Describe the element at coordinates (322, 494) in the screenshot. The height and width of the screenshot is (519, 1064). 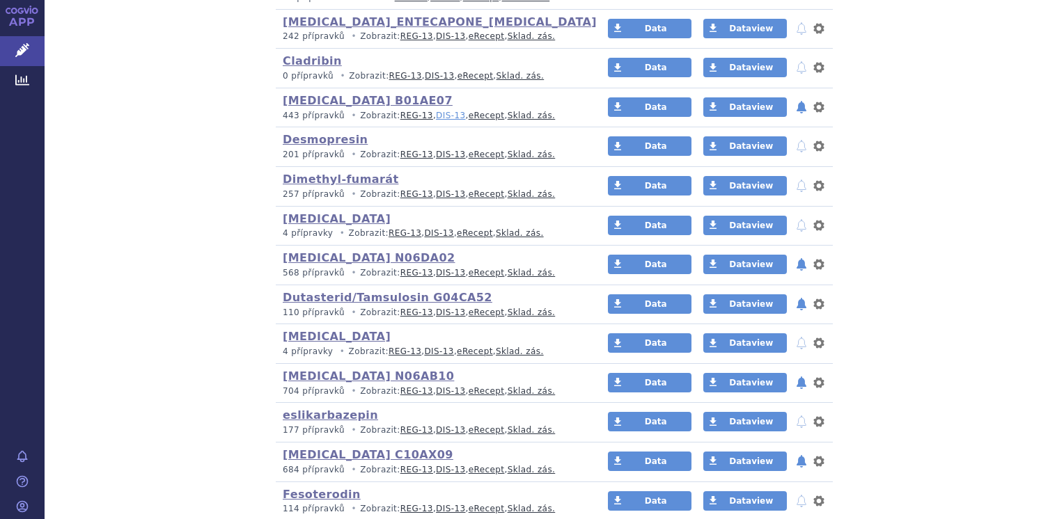
I see `a: Fesoterodin` at that location.